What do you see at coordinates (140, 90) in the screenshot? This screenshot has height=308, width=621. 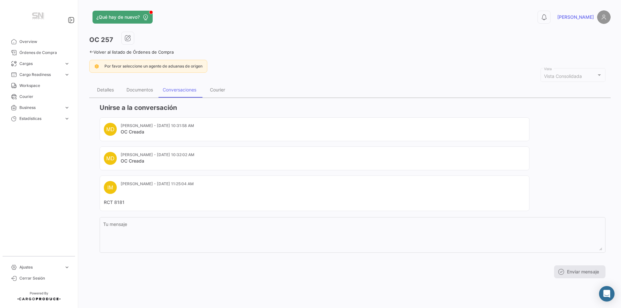 I see `div: Documentos` at bounding box center [140, 90].